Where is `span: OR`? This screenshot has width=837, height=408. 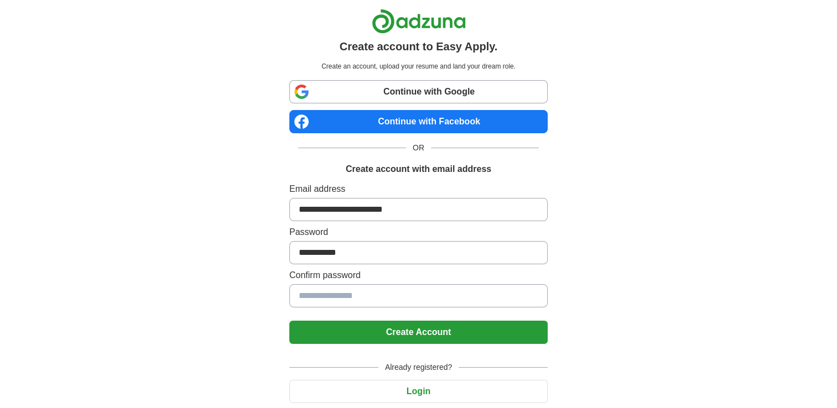 span: OR is located at coordinates (418, 148).